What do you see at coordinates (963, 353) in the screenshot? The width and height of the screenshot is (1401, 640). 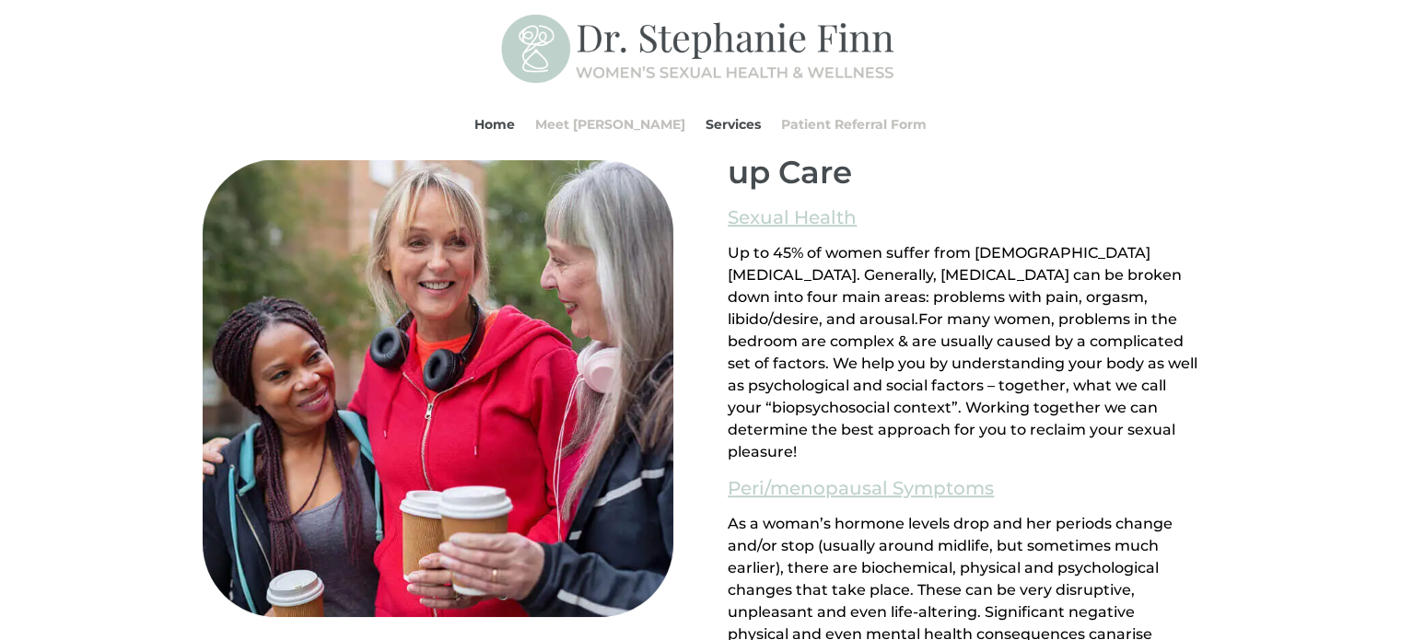 I see `div: Page 1` at bounding box center [963, 353].